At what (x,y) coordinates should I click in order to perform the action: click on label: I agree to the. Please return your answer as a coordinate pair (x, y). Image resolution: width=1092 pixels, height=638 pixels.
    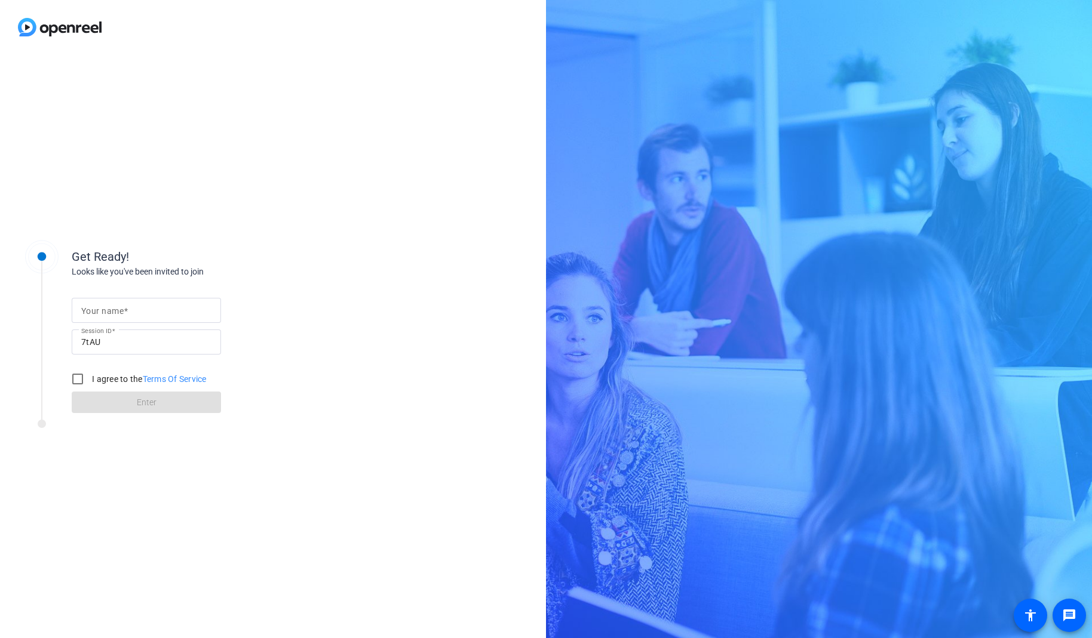
    Looking at the image, I should click on (148, 379).